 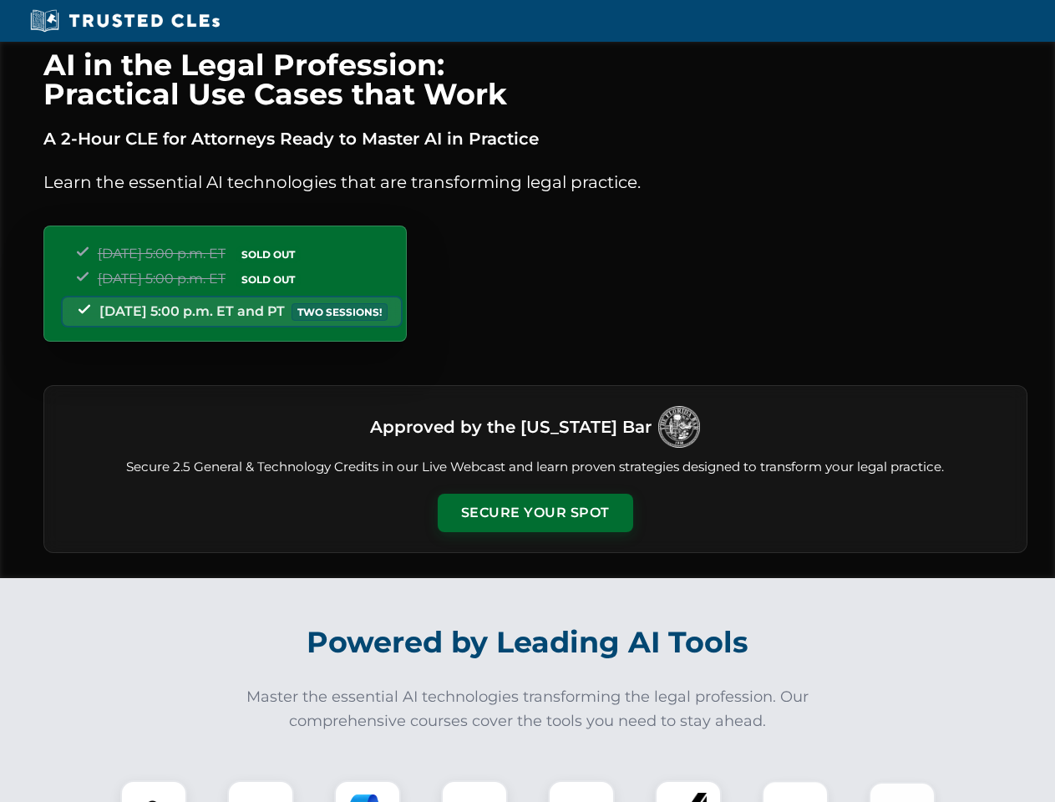 What do you see at coordinates (535, 139) in the screenshot?
I see `p: A 2-Hour CLE for Attorneys Ready to Master AI in Practice` at bounding box center [535, 139].